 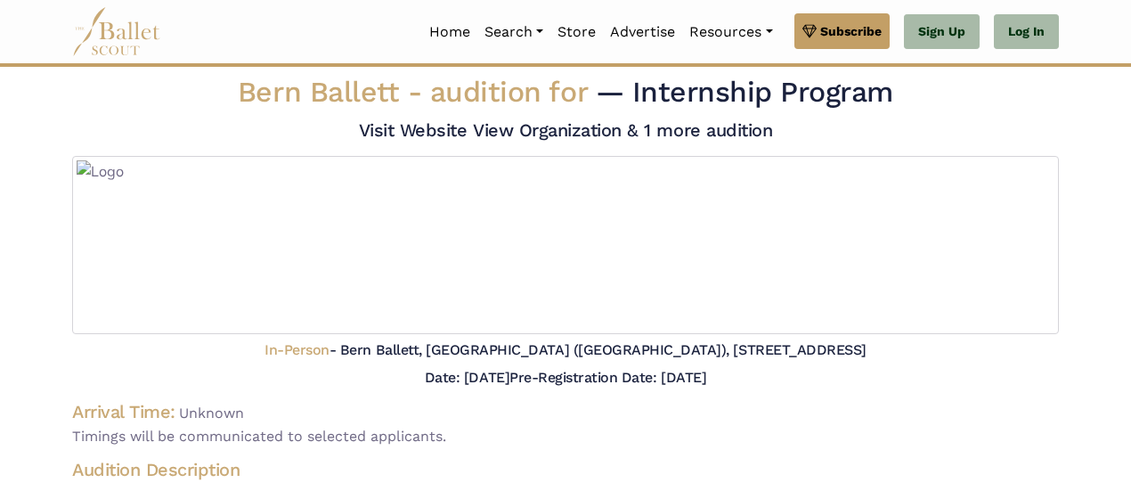 What do you see at coordinates (508, 92) in the screenshot?
I see `span: audition for` at bounding box center [508, 92].